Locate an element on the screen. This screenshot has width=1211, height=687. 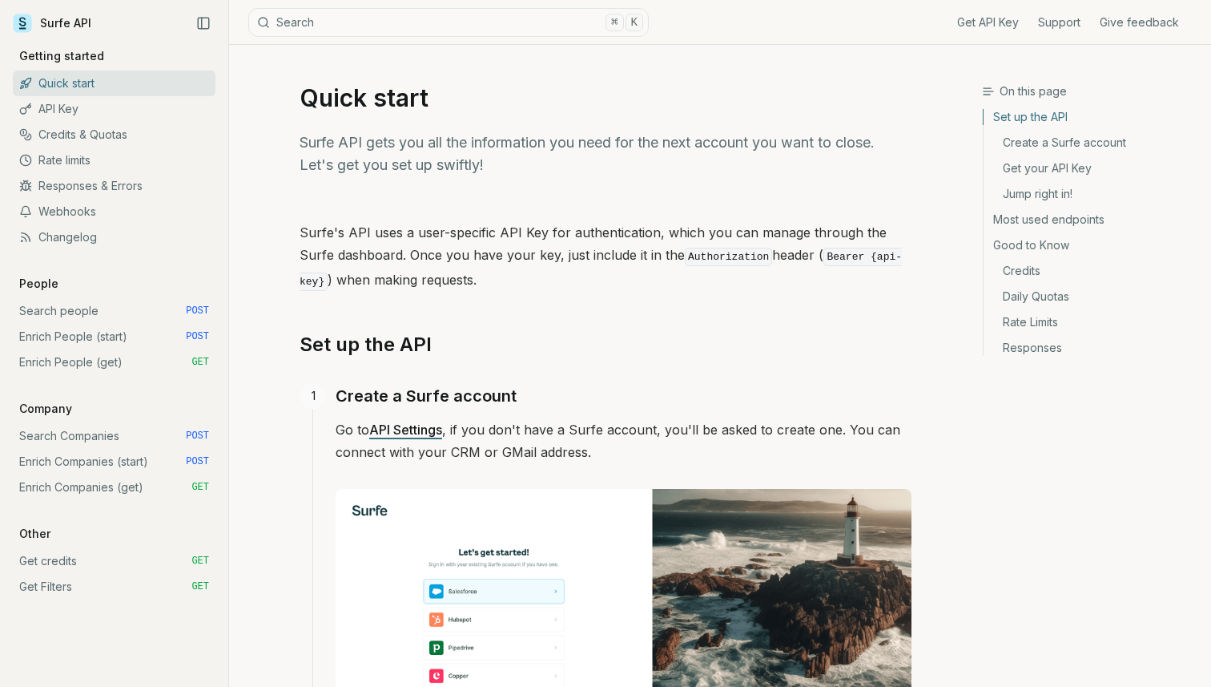
a: Credits is located at coordinates (1091, 271).